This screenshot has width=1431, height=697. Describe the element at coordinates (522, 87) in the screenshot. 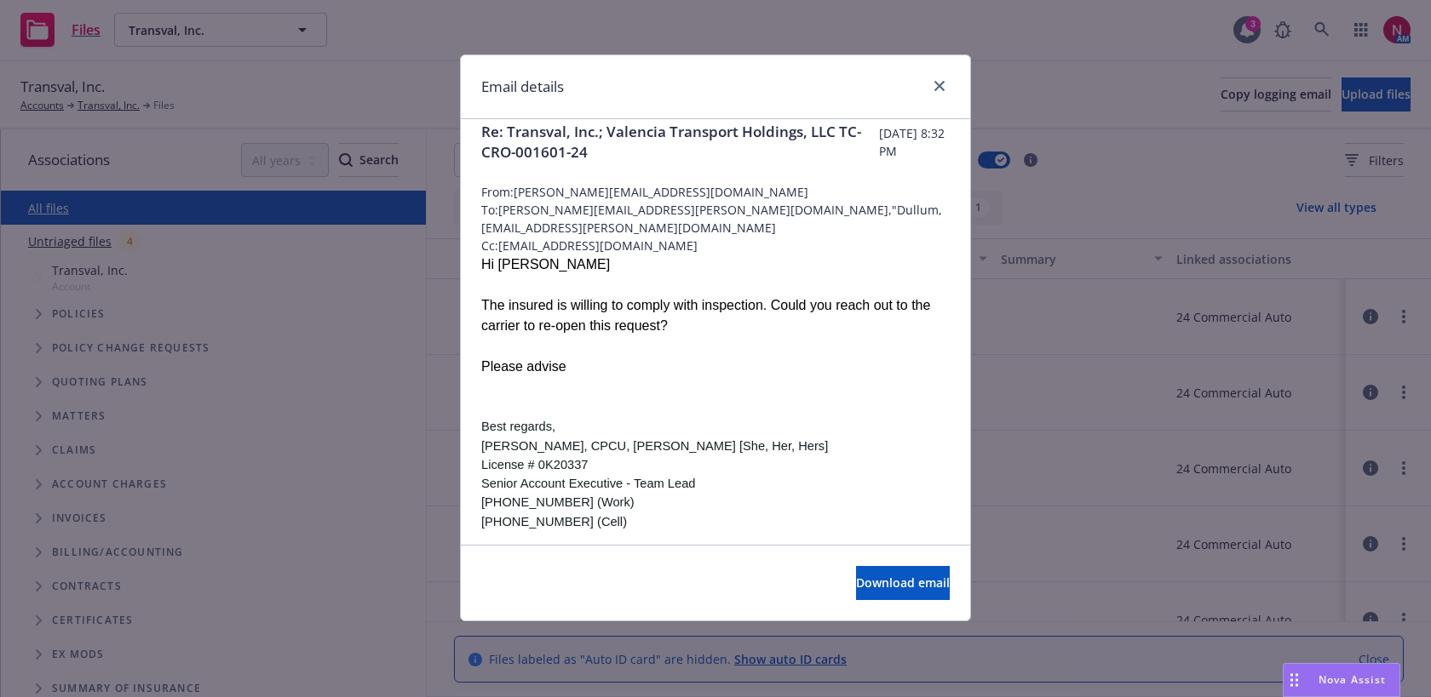

I see `h1: Email details` at that location.